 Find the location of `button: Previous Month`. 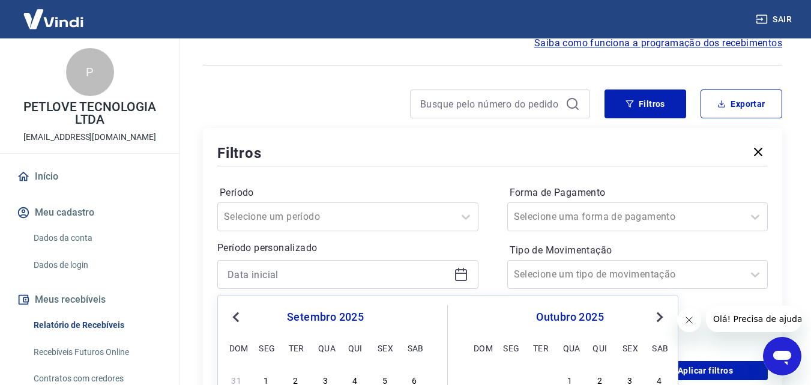

button: Previous Month is located at coordinates (236, 317).